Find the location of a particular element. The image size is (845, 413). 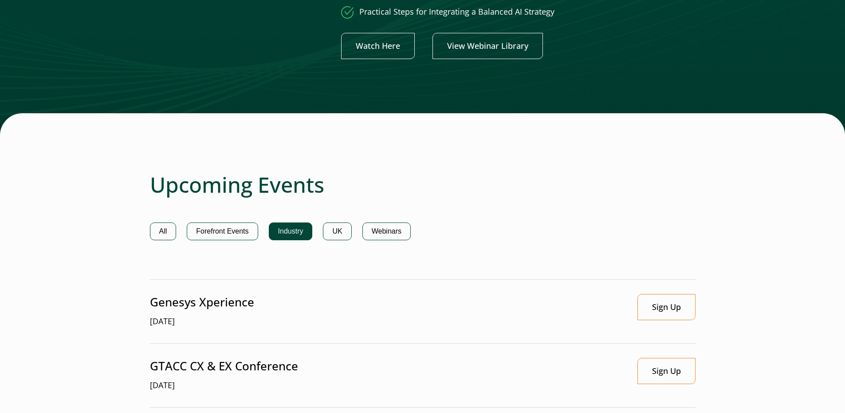

button: All is located at coordinates (163, 231).